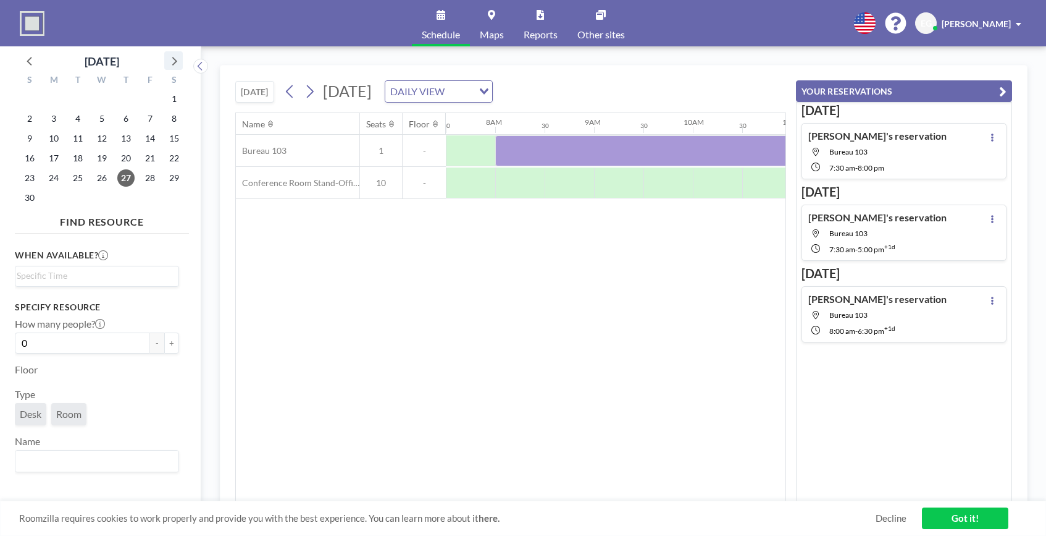 This screenshot has width=1046, height=536. I want to click on span: Thursday, November 6, 2025, so click(126, 119).